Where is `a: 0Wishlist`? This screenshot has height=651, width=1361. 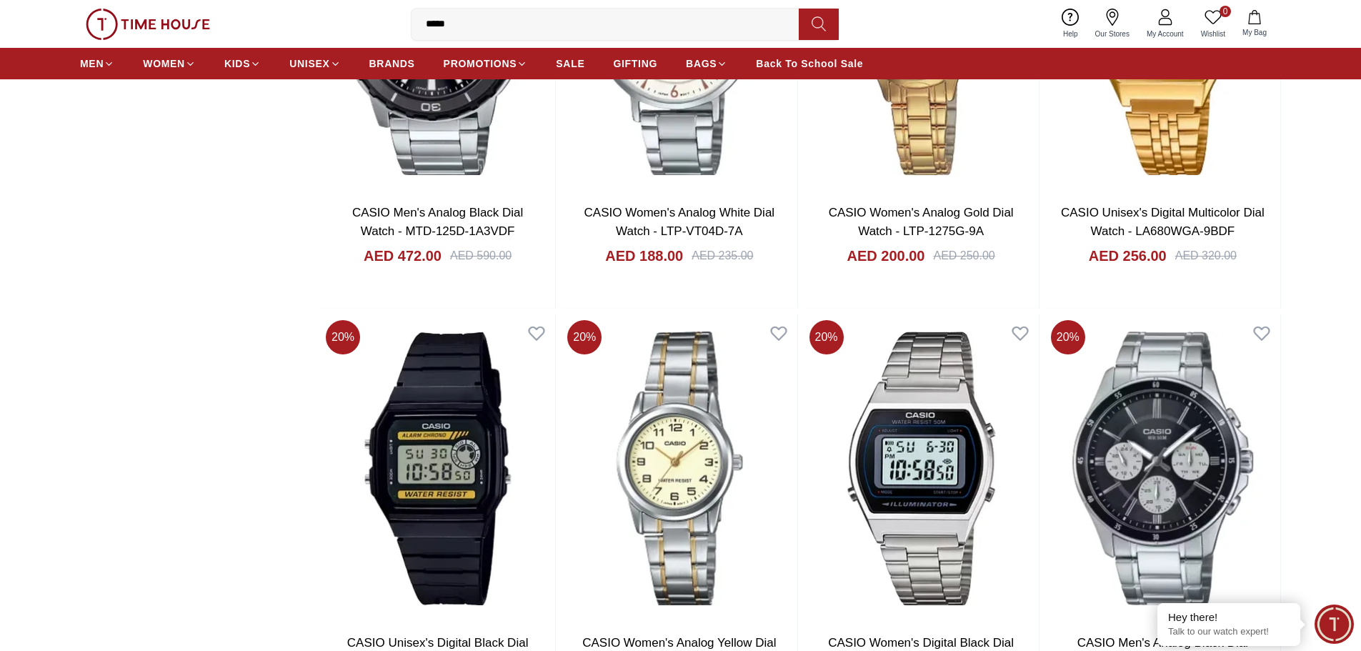 a: 0Wishlist is located at coordinates (1213, 24).